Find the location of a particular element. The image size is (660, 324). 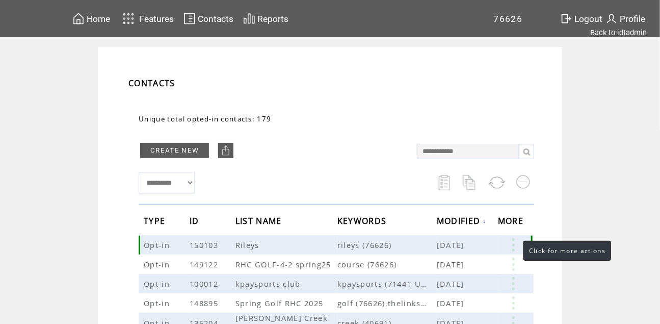

span: RHC GOLF-4-2 spring25 is located at coordinates (284, 264).